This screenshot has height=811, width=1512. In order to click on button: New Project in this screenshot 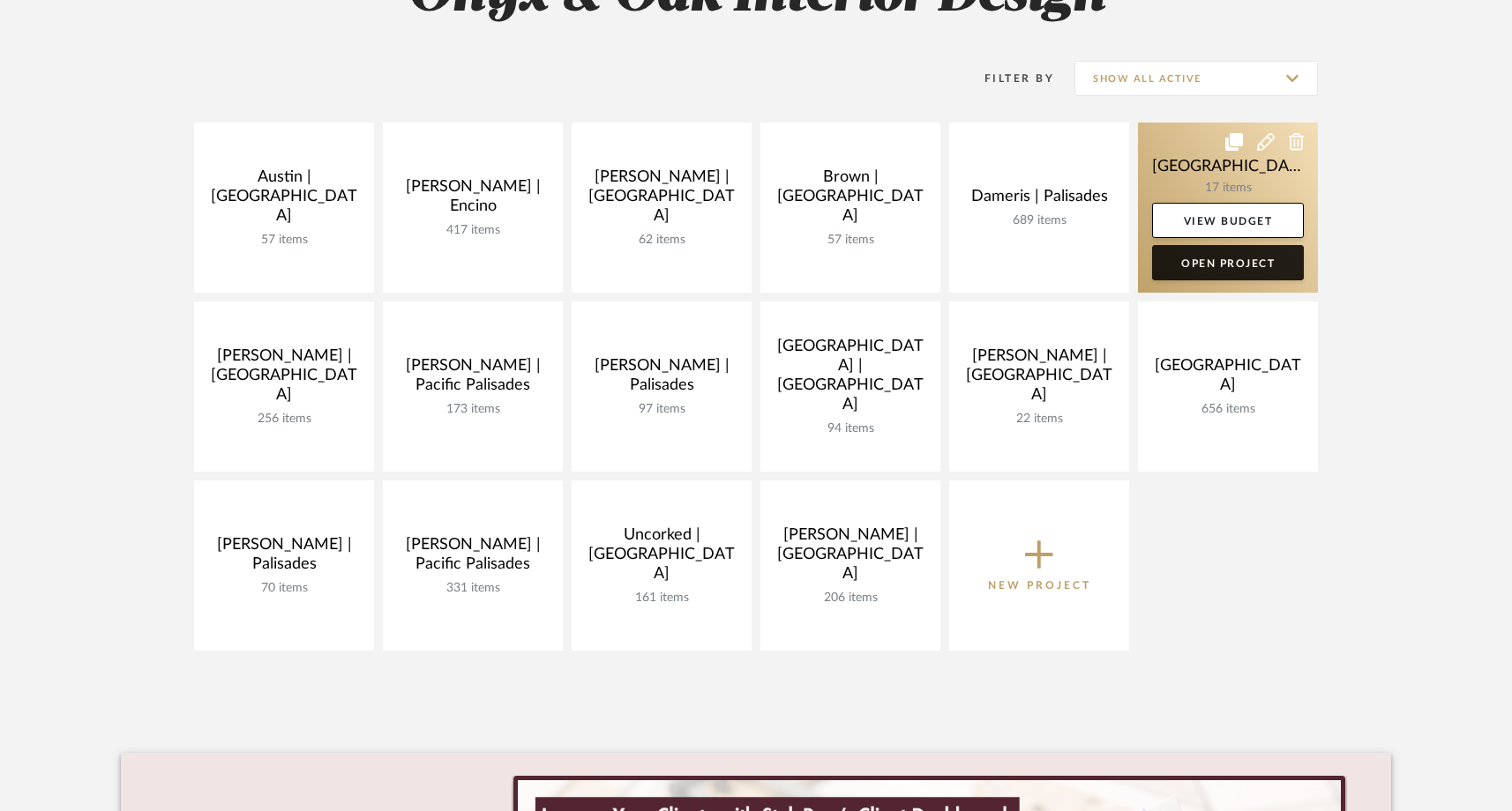, I will do `click(1039, 565)`.